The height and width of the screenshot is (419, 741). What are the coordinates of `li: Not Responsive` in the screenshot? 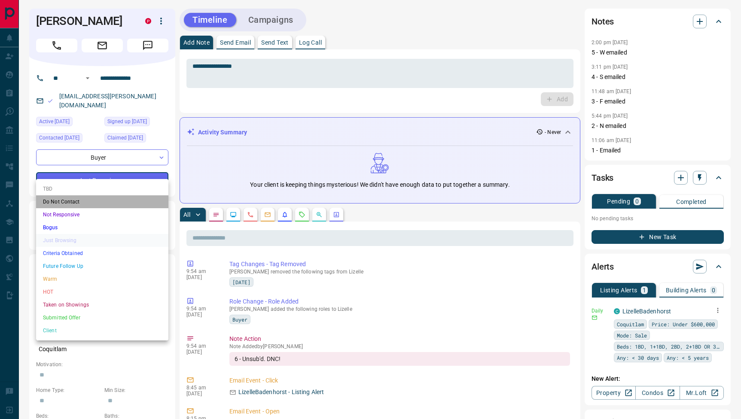 It's located at (102, 215).